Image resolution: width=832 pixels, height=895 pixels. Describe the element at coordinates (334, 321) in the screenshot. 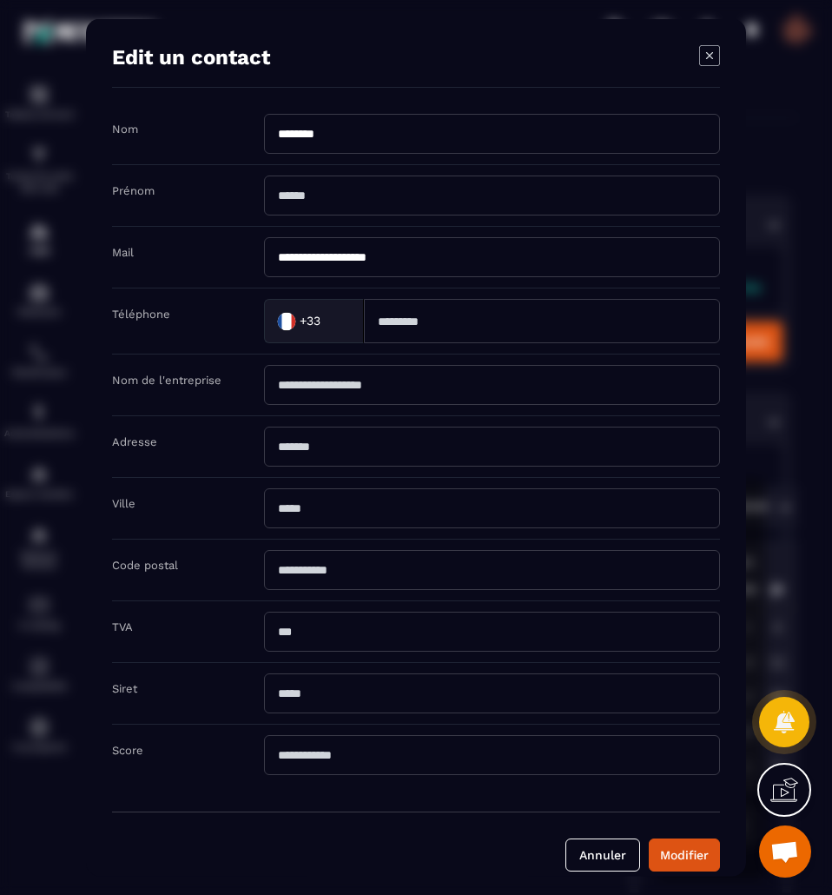

I see `input: Search for option` at that location.